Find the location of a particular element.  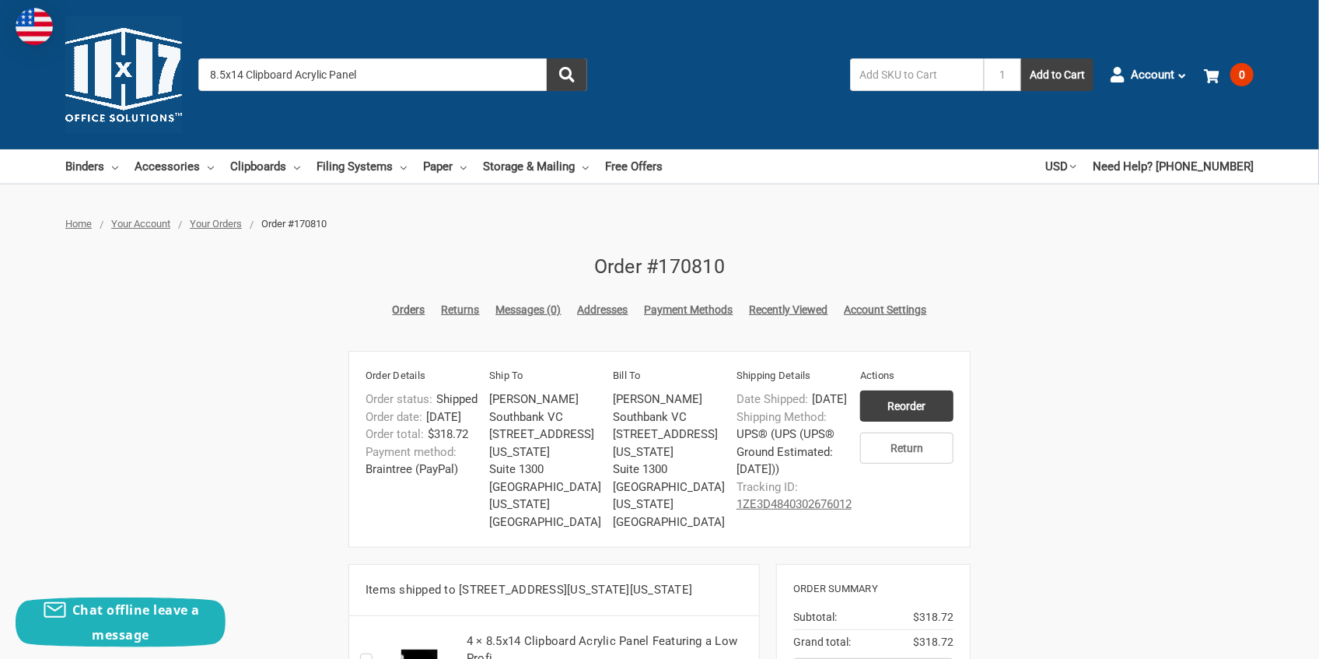

dt: Shipping Method: is located at coordinates (781, 417).